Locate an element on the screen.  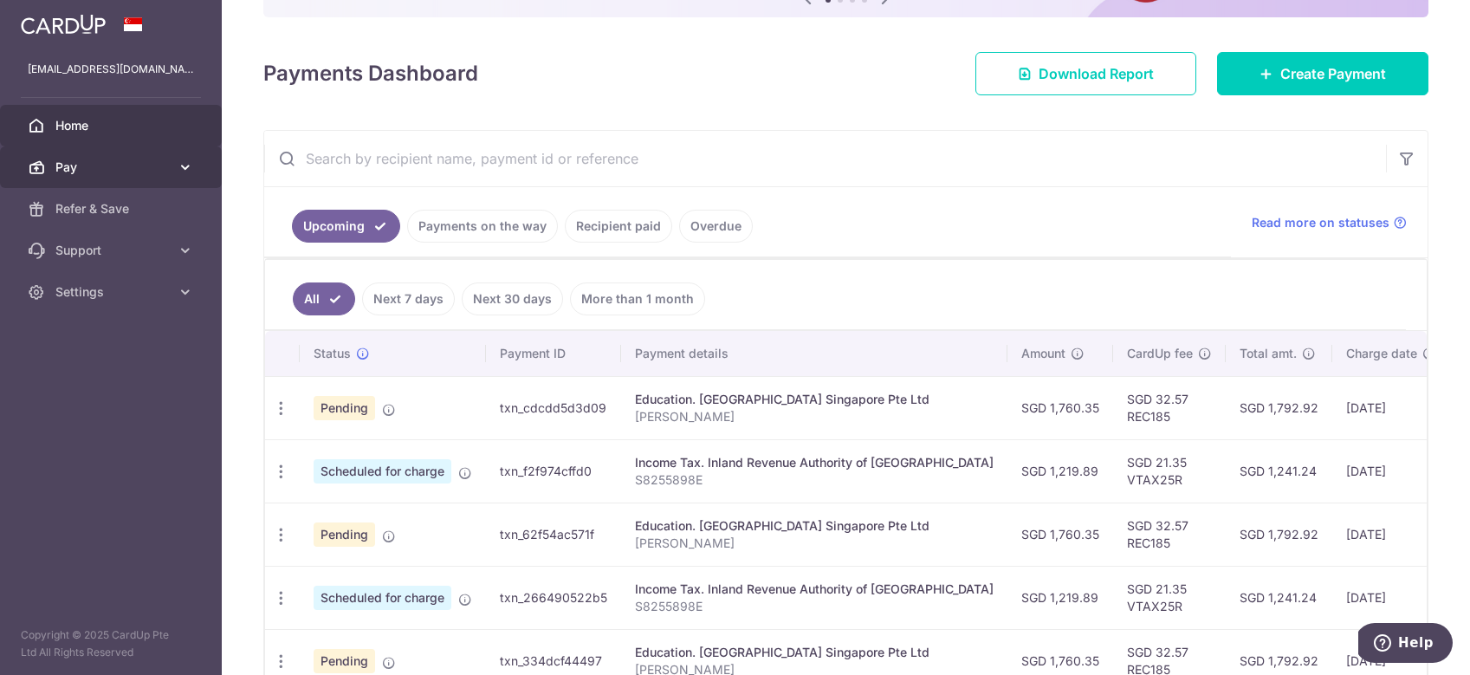
span: Amount is located at coordinates (1043, 353).